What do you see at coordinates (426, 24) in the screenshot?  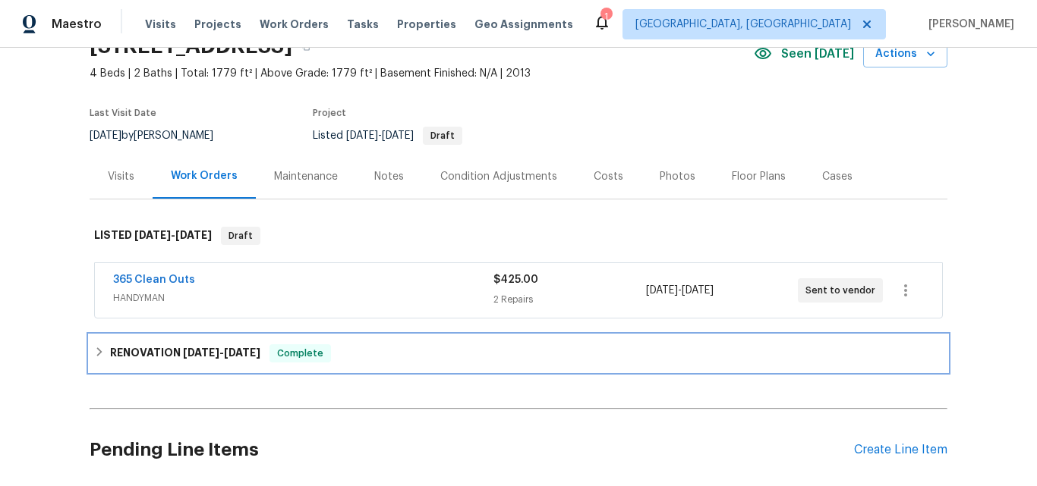 I see `span: Properties` at bounding box center [426, 24].